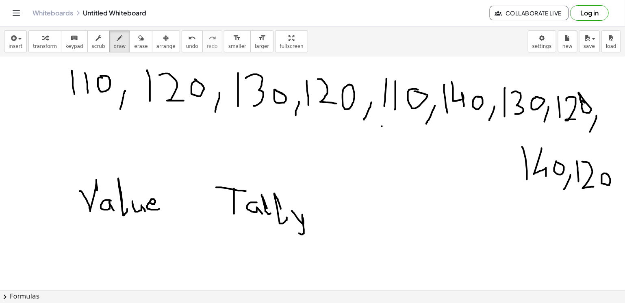 The width and height of the screenshot is (625, 303). I want to click on button: arrange, so click(166, 41).